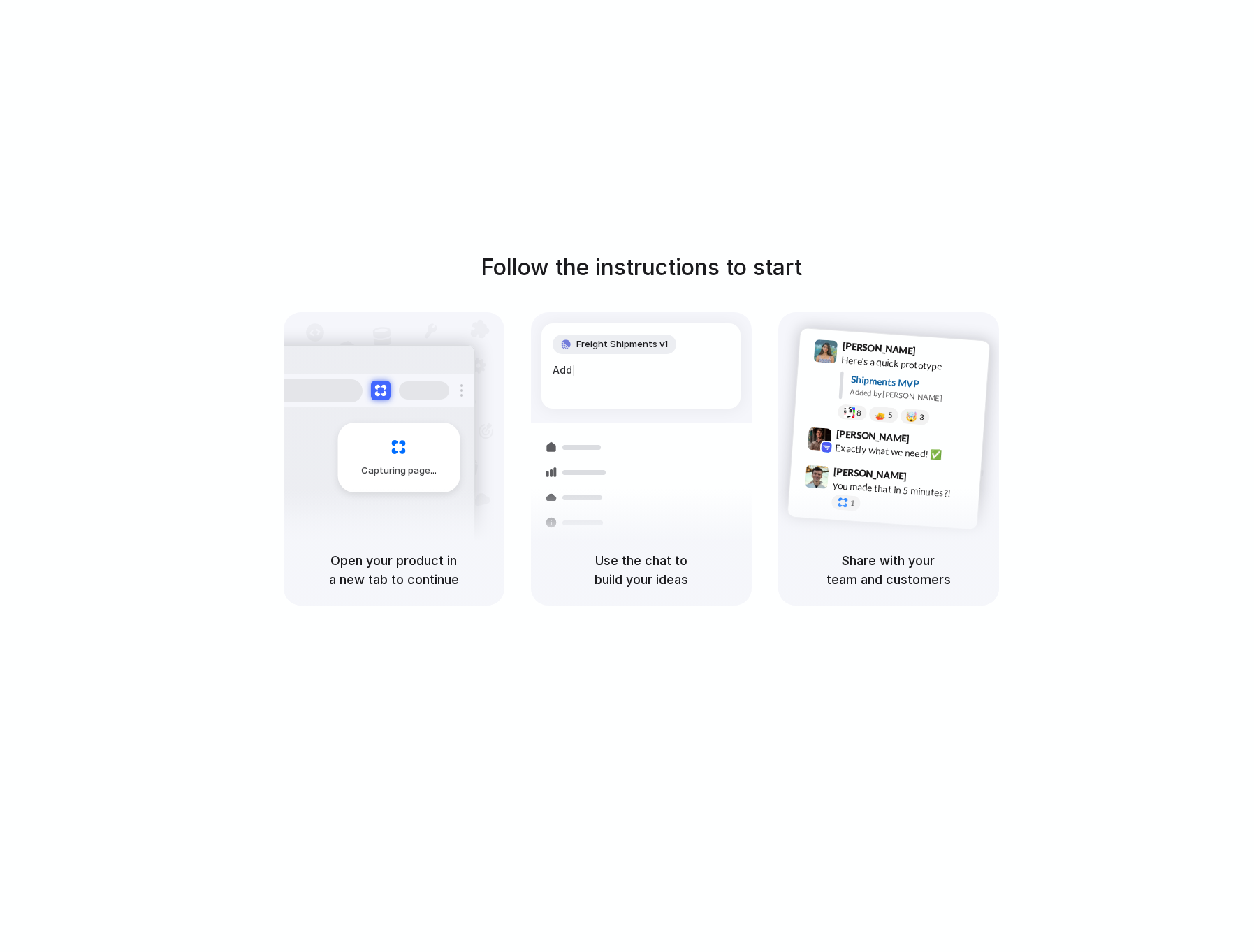 This screenshot has height=952, width=1254. I want to click on h5: Use the chat to build your ideas, so click(641, 570).